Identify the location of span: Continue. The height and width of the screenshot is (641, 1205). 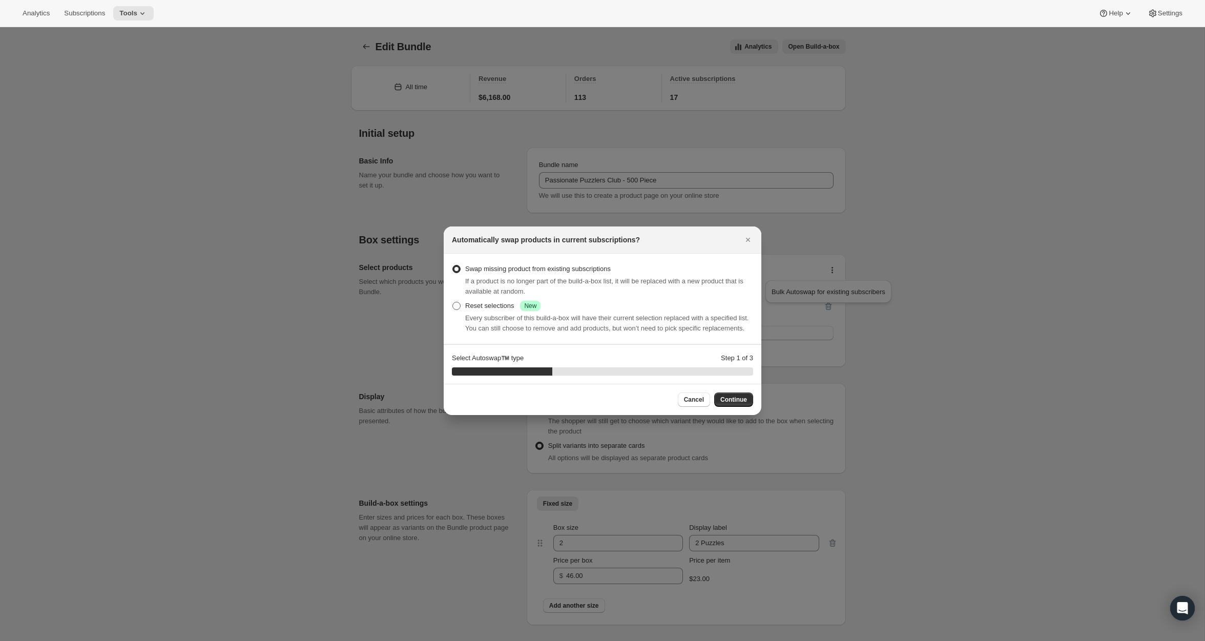
(734, 400).